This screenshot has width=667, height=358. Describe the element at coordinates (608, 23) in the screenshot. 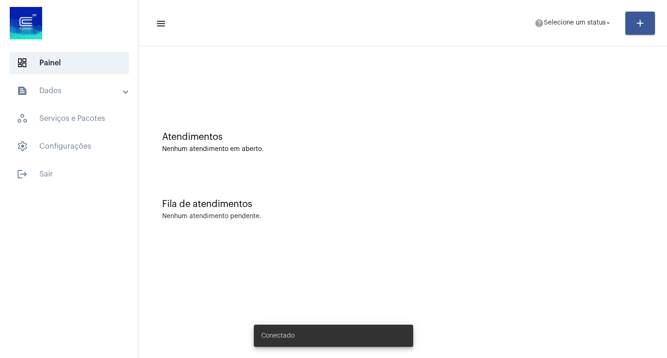

I see `mat-icon: arrow_drop_down` at that location.